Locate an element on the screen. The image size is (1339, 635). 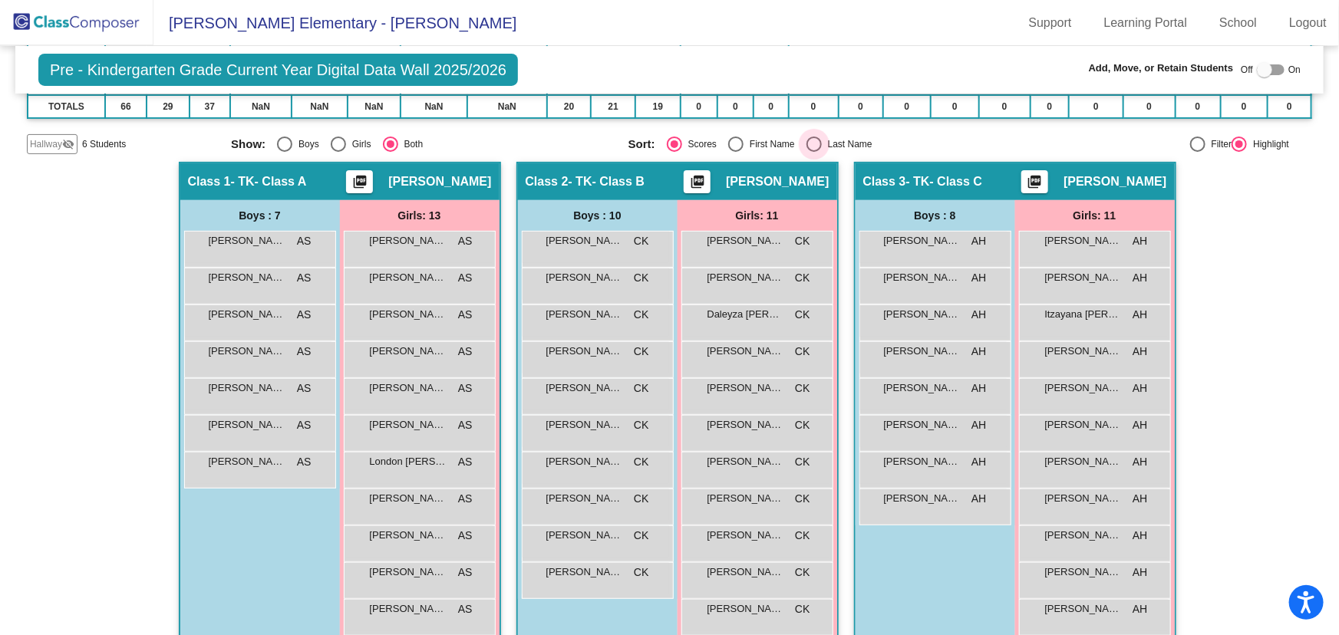
a: Learning Portal is located at coordinates (1146, 23).